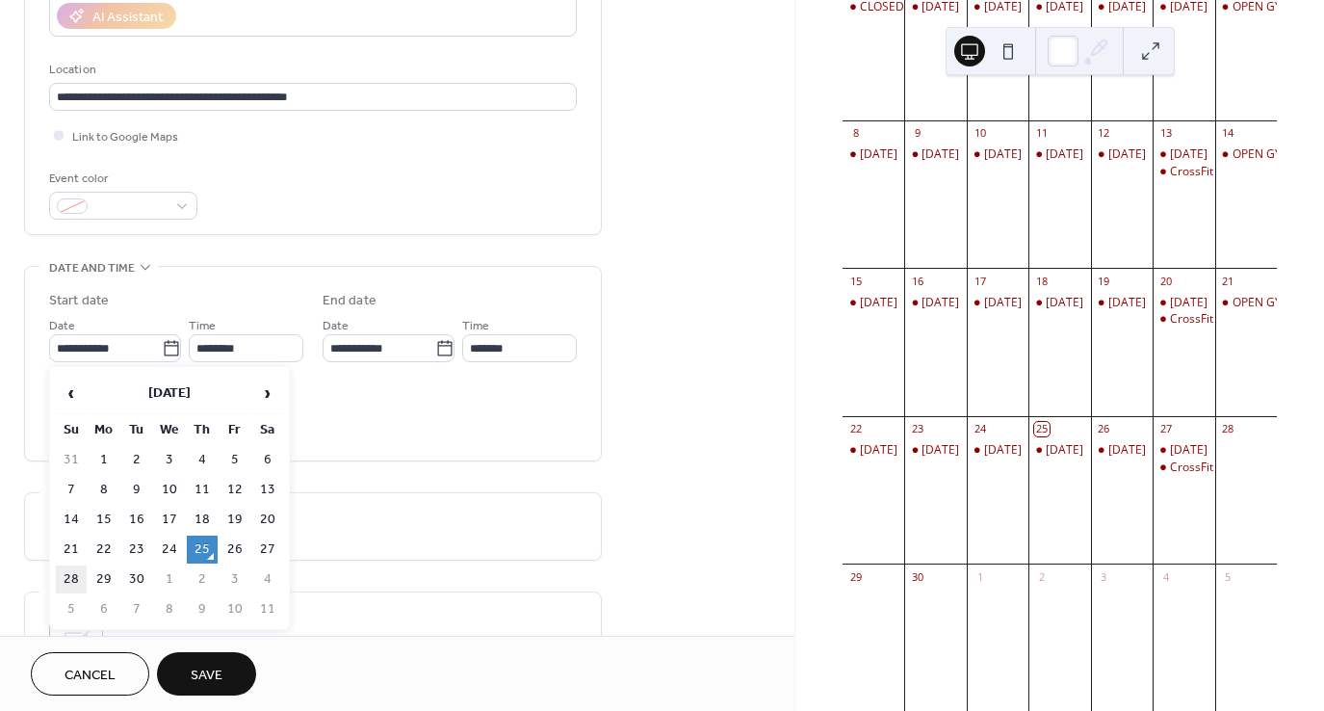 This screenshot has height=711, width=1324. Describe the element at coordinates (1165, 429) in the screenshot. I see `div: 27` at that location.